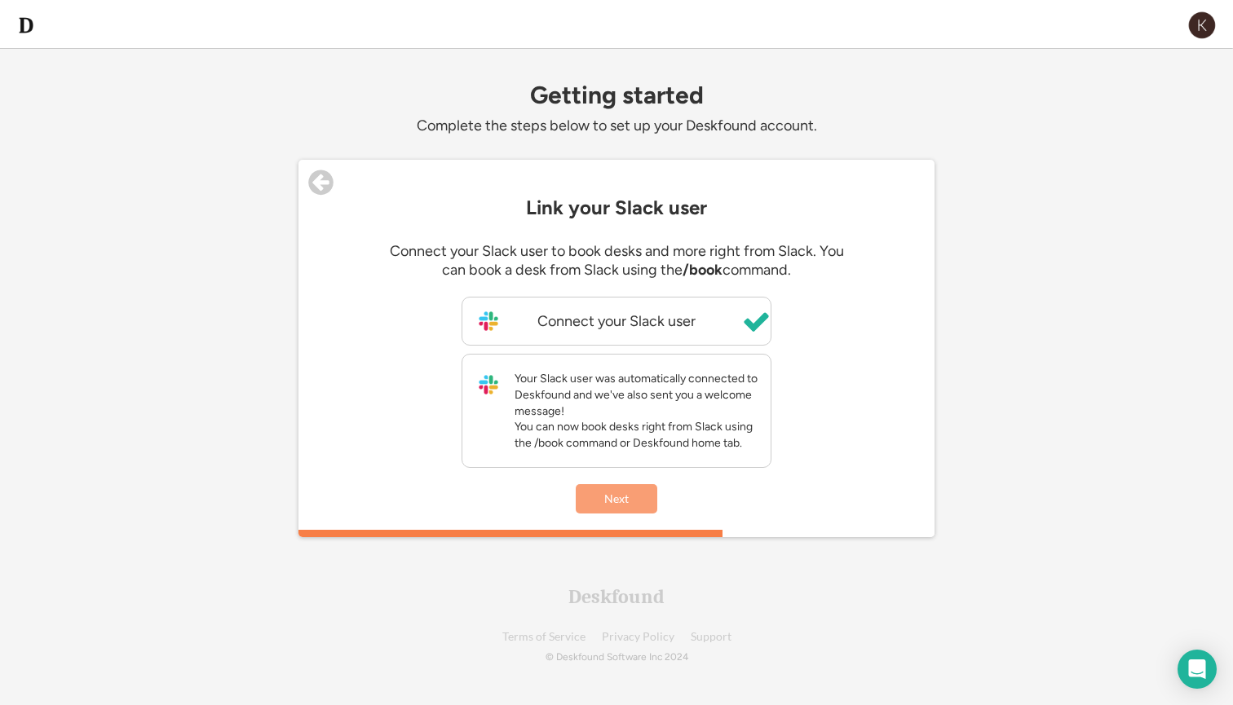 The image size is (1233, 705). Describe the element at coordinates (617, 321) in the screenshot. I see `div: Connect your Slack user` at that location.